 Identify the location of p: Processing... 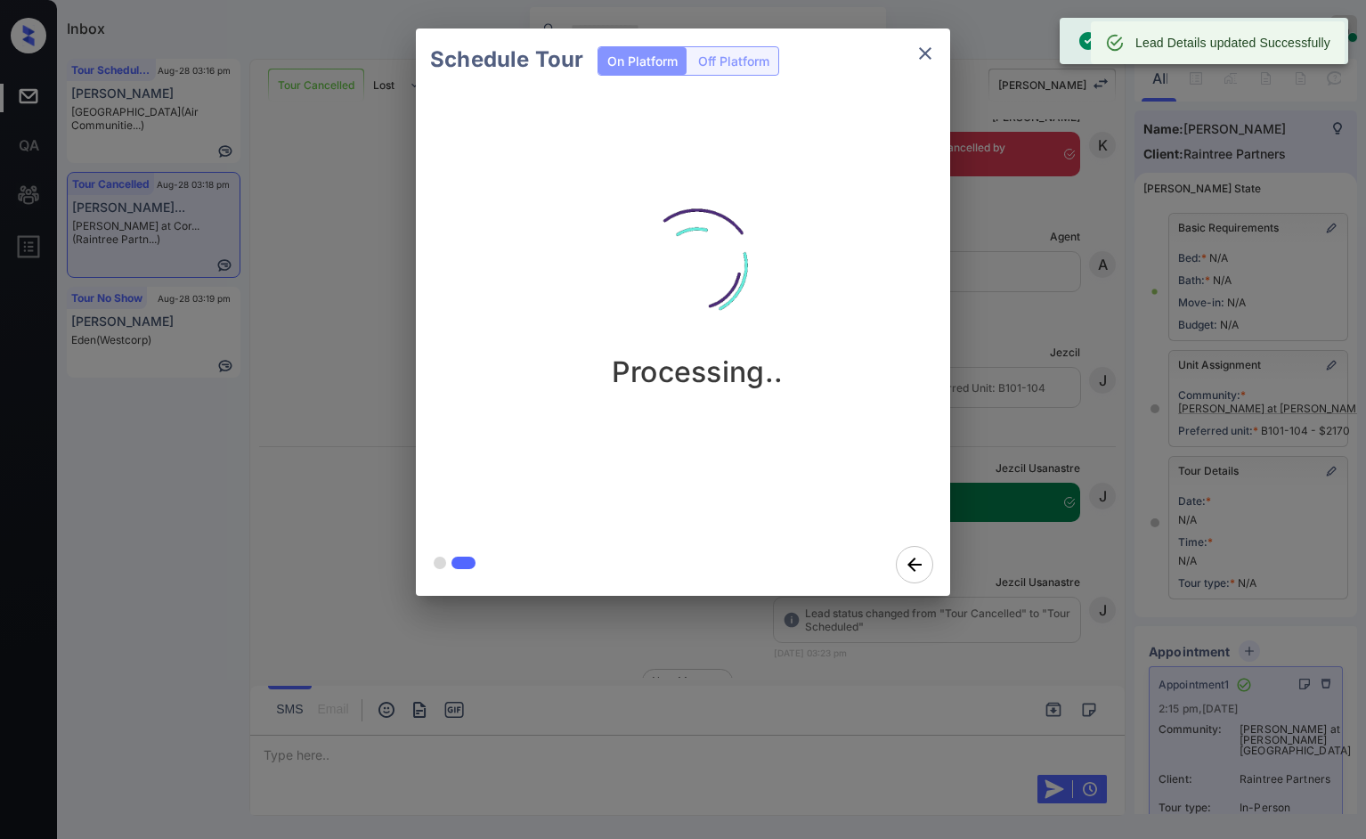
(697, 371).